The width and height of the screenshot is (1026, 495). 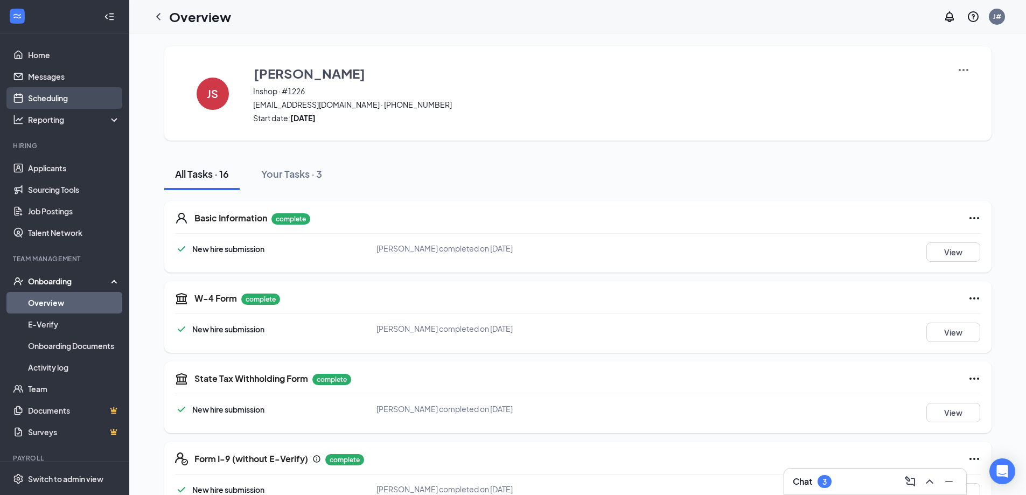 What do you see at coordinates (997, 16) in the screenshot?
I see `div: J#` at bounding box center [997, 16].